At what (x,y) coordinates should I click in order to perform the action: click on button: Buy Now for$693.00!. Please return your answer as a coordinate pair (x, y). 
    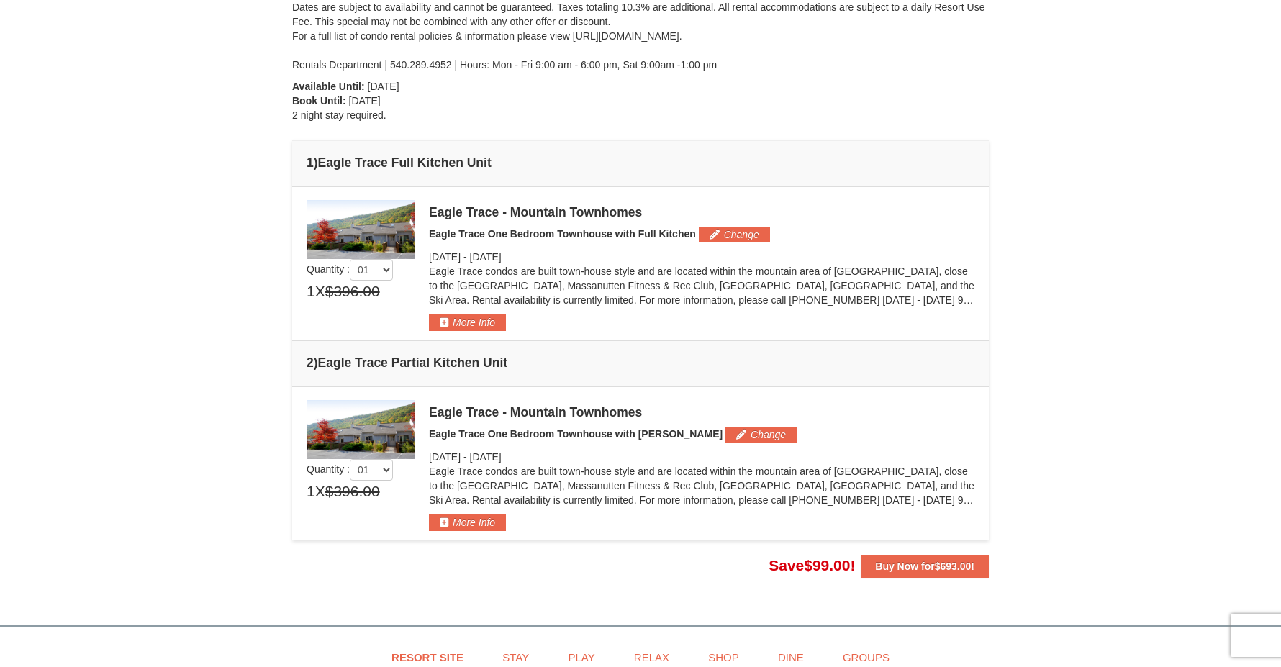
    Looking at the image, I should click on (925, 567).